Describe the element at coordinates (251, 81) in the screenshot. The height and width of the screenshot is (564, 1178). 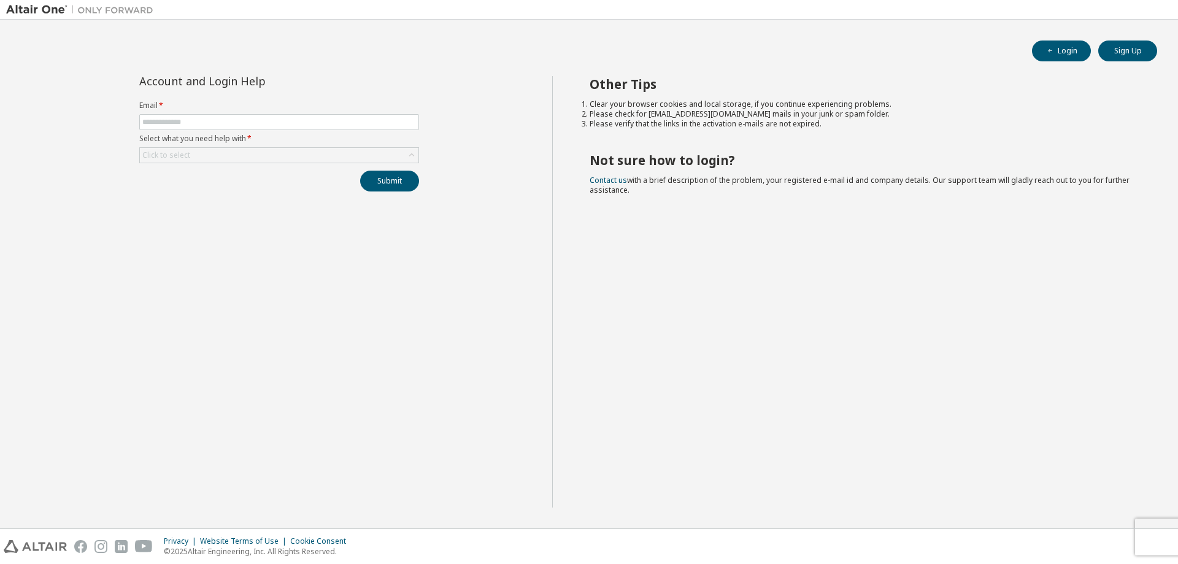
I see `div: Account and Login Help` at that location.